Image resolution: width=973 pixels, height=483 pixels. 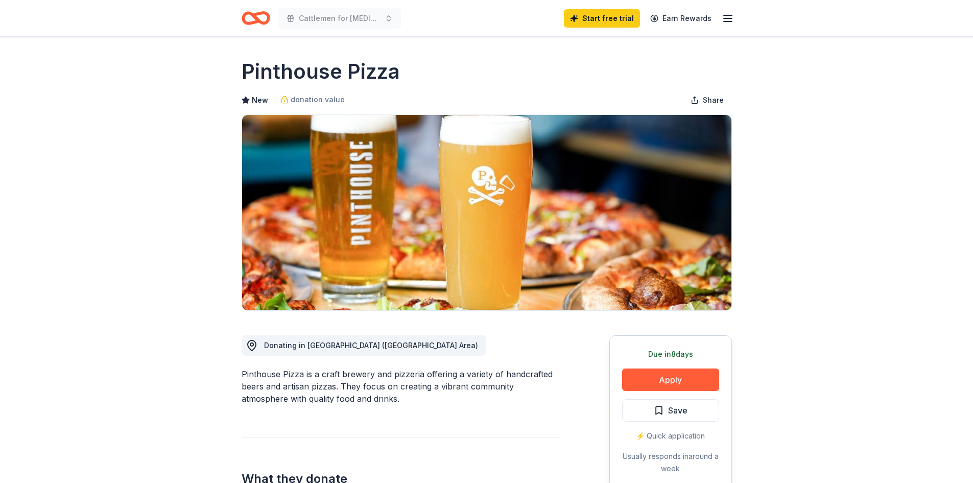 I want to click on div: Due in 8 days, so click(x=671, y=354).